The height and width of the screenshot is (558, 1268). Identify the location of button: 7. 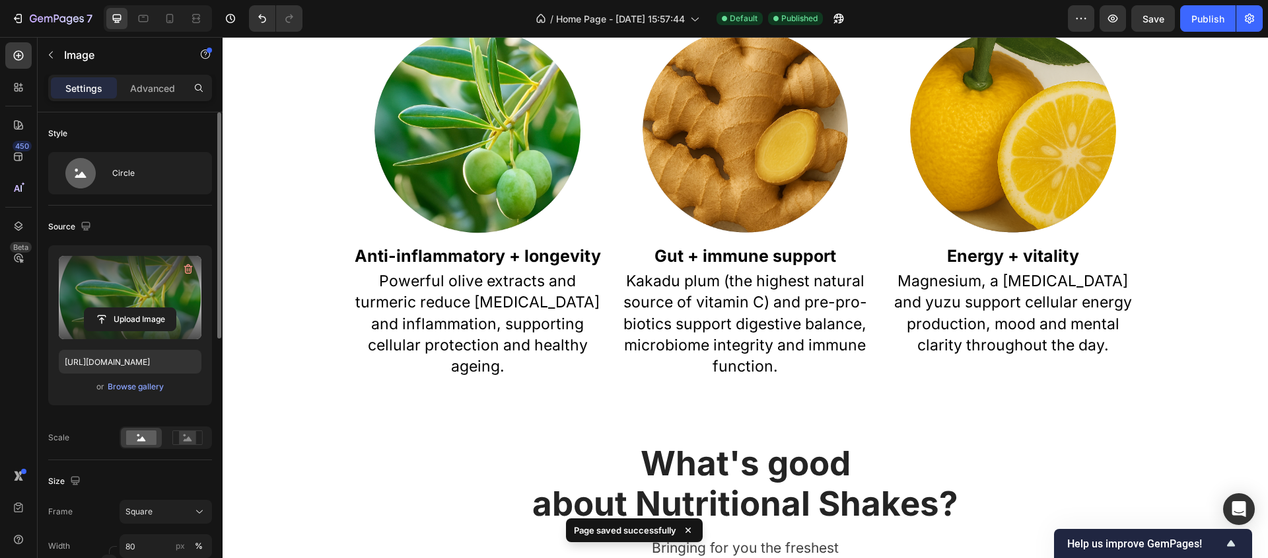
(52, 18).